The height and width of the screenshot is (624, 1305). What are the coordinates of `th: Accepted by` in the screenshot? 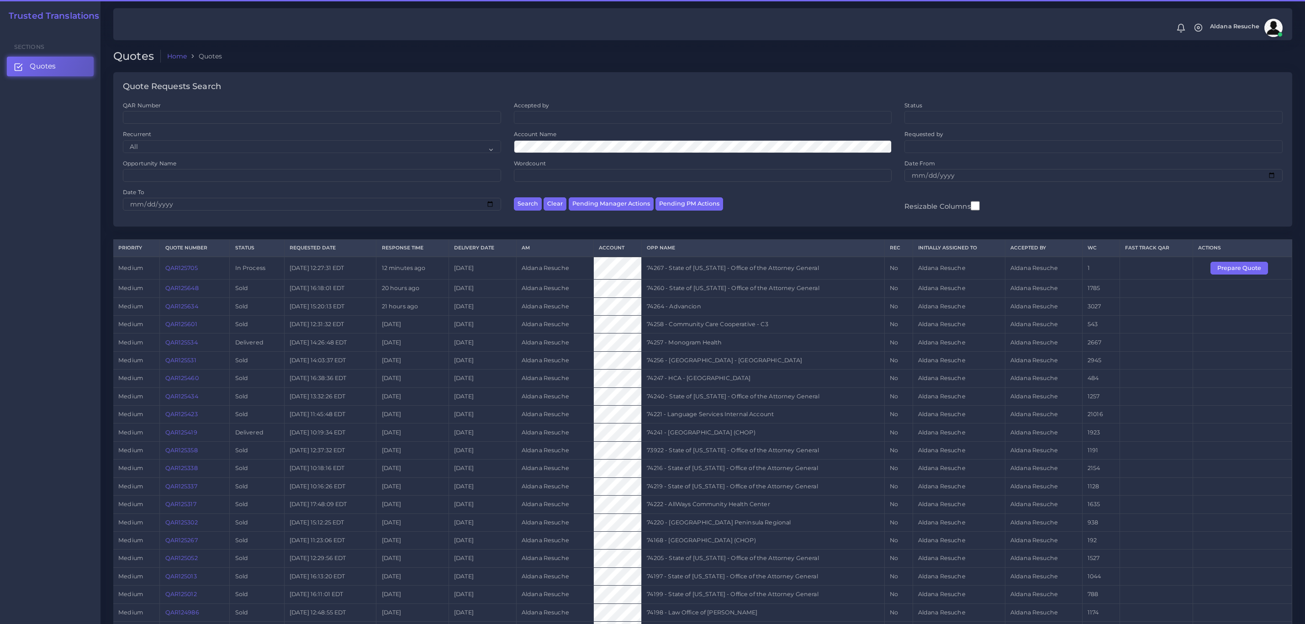 It's located at (1043, 248).